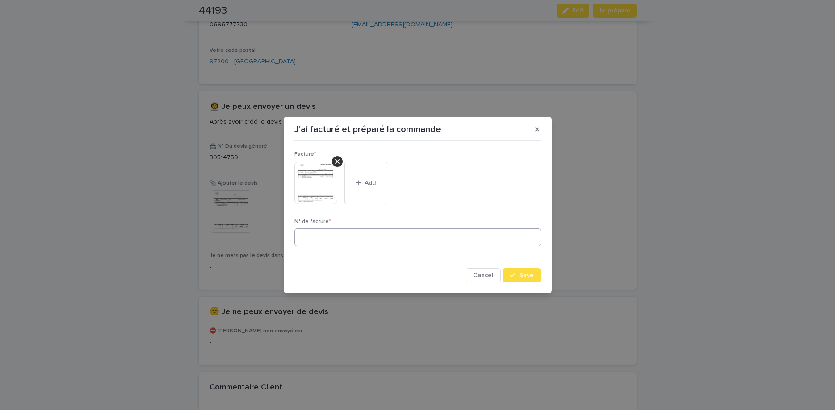  What do you see at coordinates (368, 130) in the screenshot?
I see `p: J'ai facturé et préparé la commande` at bounding box center [368, 130].